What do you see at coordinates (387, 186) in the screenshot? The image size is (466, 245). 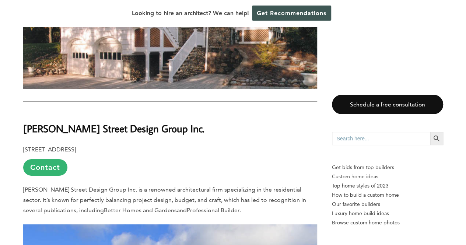 I see `p: Top home styles of 2023` at bounding box center [387, 186].